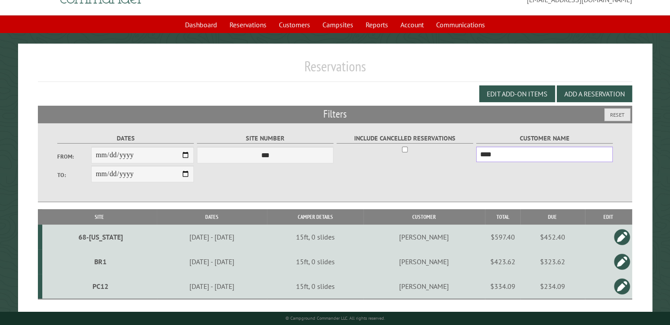  What do you see at coordinates (100, 217) in the screenshot?
I see `th: Site` at bounding box center [100, 217].